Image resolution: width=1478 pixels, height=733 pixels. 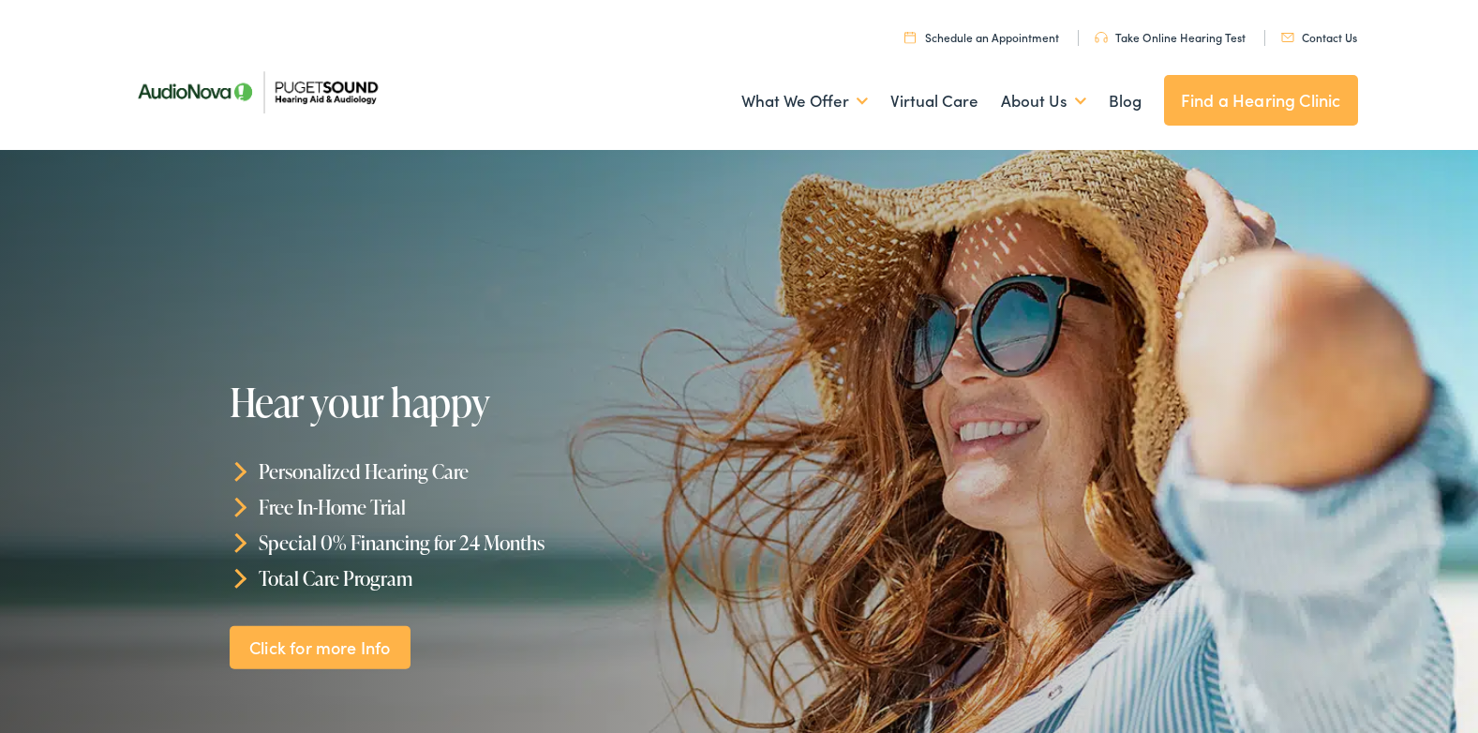 I want to click on a: Contact Us, so click(x=1319, y=37).